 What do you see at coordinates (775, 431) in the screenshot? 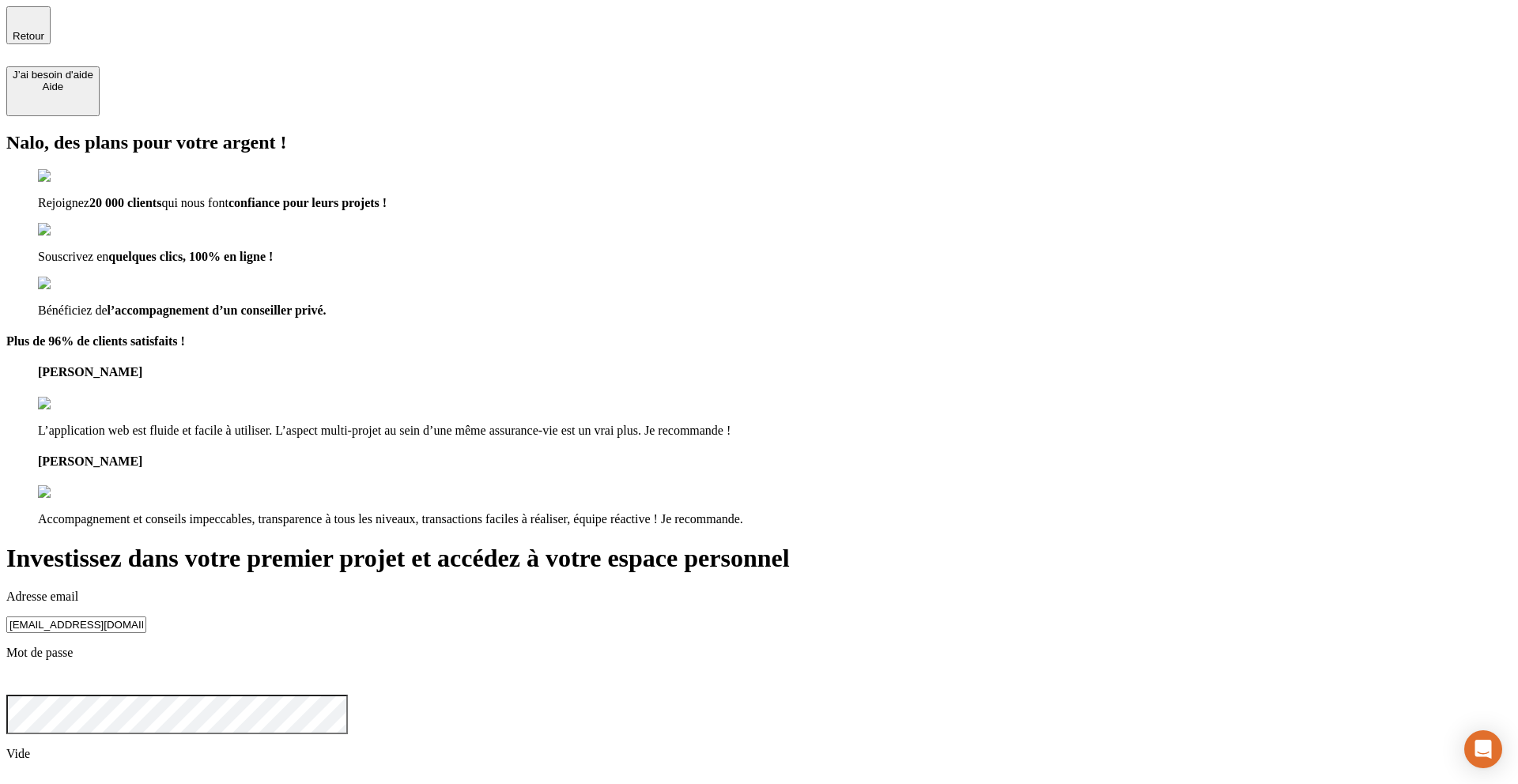
I see `p: L’application web est fluide et facile à utiliser. L’aspect multi-projet au sein d’une même assur...` at bounding box center [775, 431].